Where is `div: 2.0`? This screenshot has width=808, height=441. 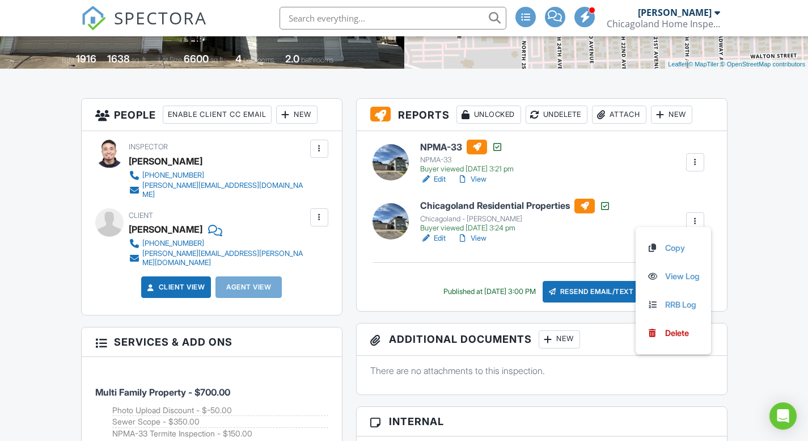 div: 2.0 is located at coordinates (292, 58).